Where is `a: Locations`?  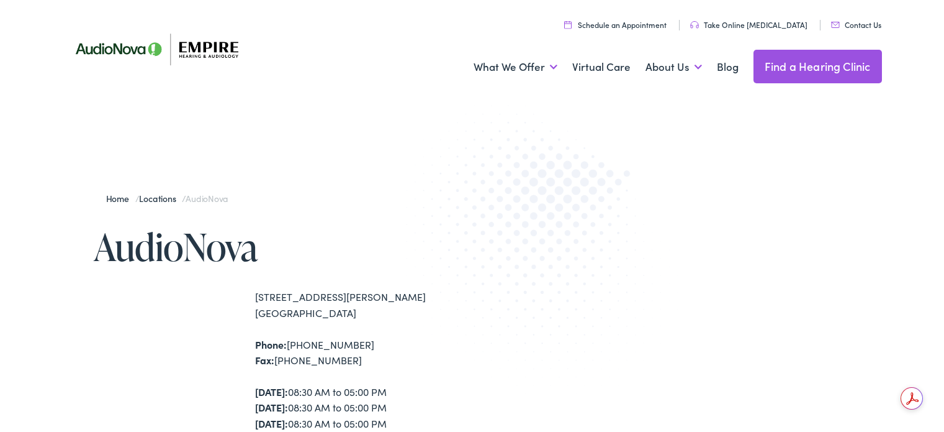
a: Locations is located at coordinates (160, 198).